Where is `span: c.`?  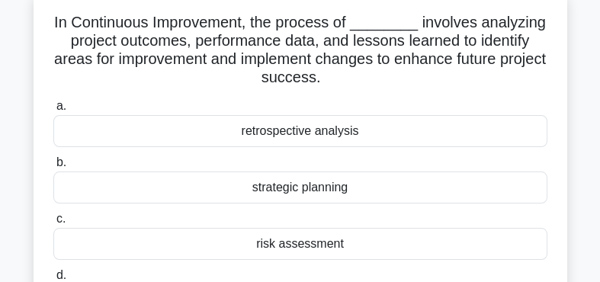
span: c. is located at coordinates (61, 218).